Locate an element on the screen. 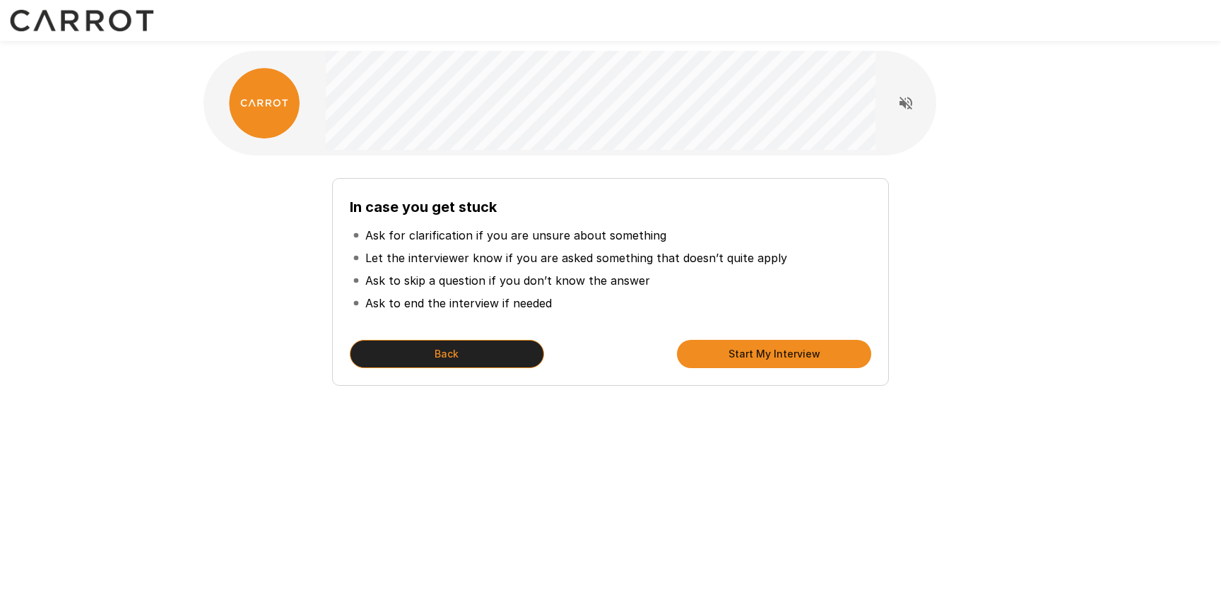  p: Let the interviewer know if you are asked something that doesn’t quite apply is located at coordinates (576, 258).